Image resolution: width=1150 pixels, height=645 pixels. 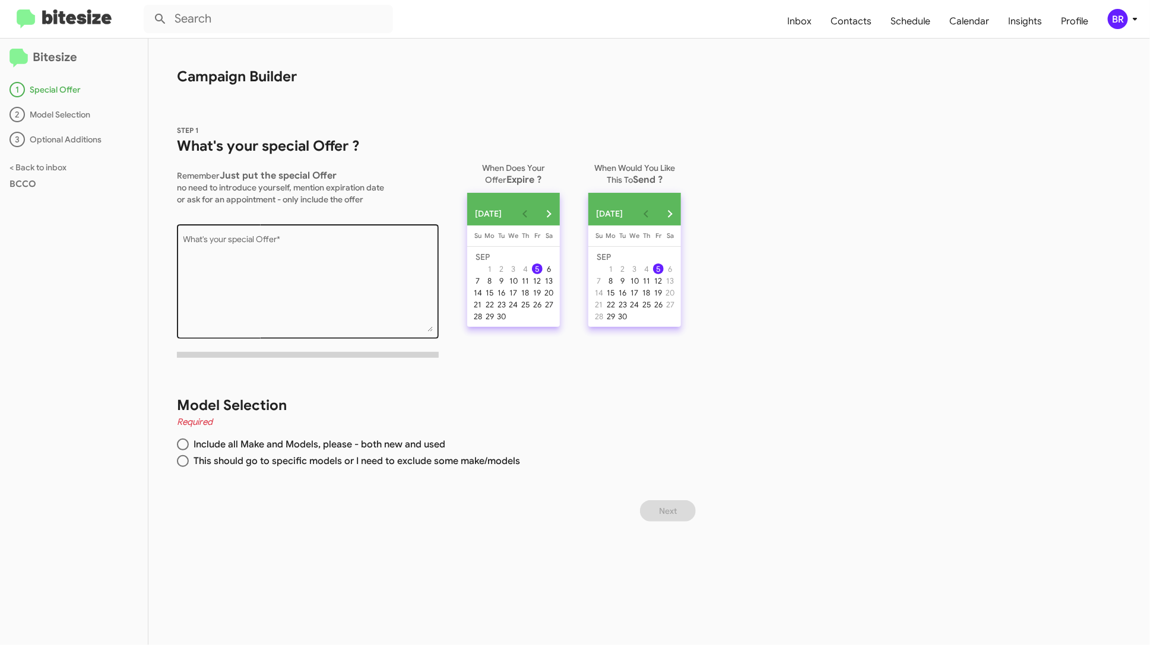 I want to click on div: BCCO, so click(x=74, y=184).